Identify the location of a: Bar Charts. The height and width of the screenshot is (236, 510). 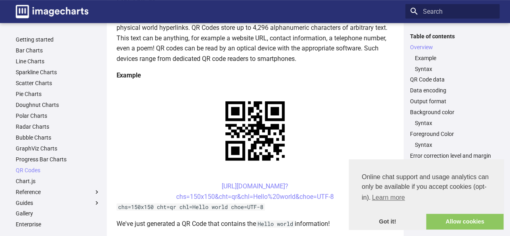
(58, 50).